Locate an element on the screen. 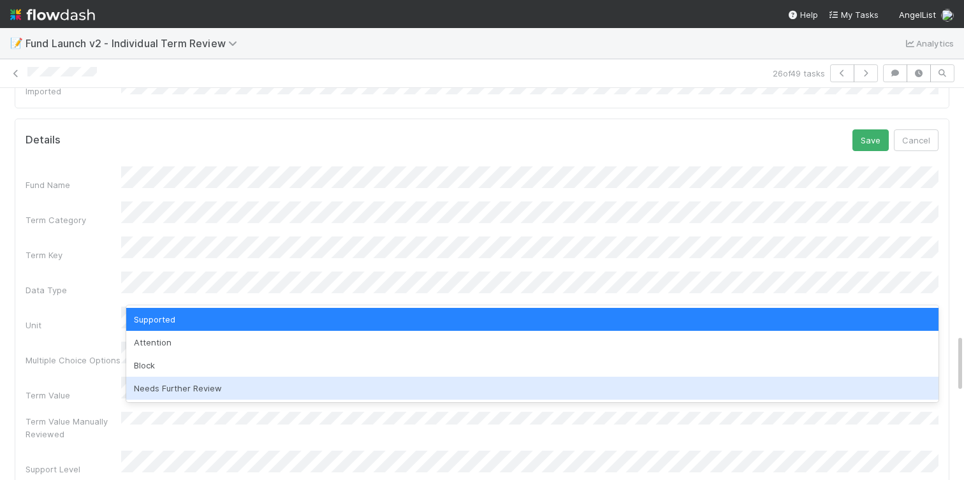 The image size is (964, 480). div: Support Level is located at coordinates (73, 469).